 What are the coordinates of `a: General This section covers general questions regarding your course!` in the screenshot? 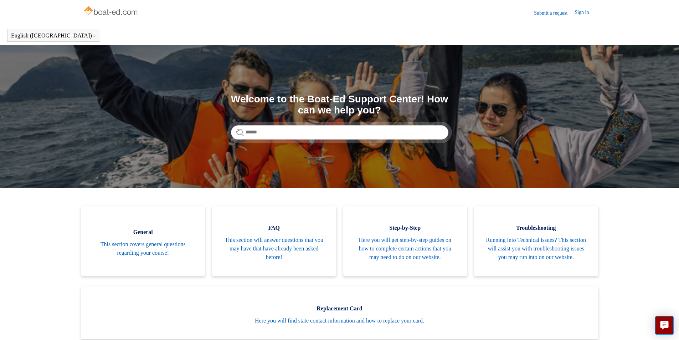 It's located at (143, 241).